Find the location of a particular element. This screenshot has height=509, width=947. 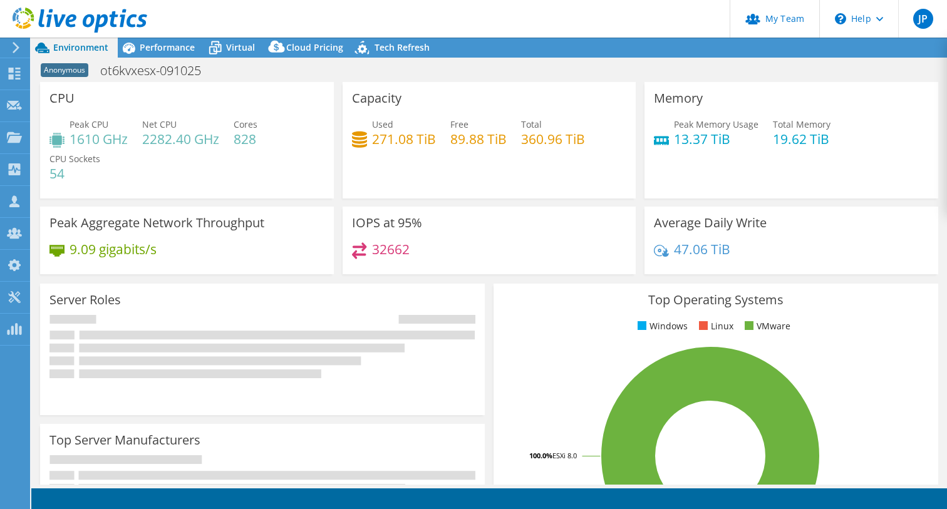

span: CPU Sockets is located at coordinates (75, 159).